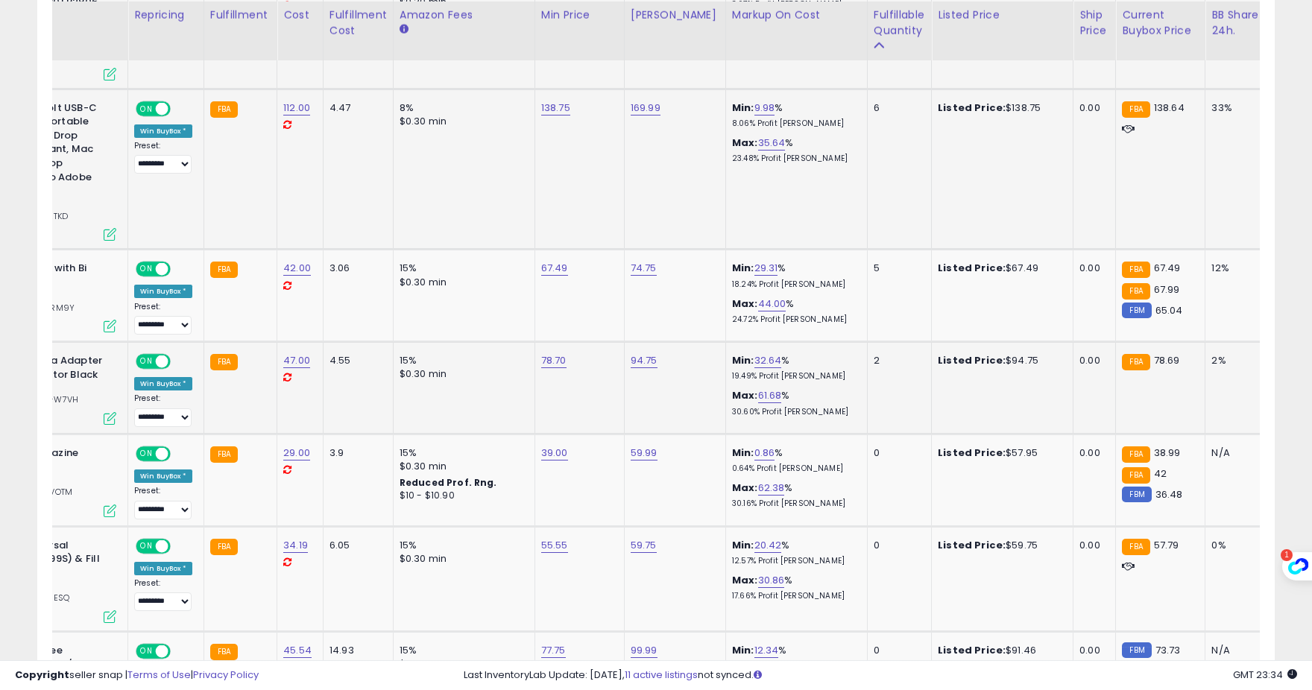  What do you see at coordinates (644, 361) in the screenshot?
I see `a: 94.75` at bounding box center [644, 361].